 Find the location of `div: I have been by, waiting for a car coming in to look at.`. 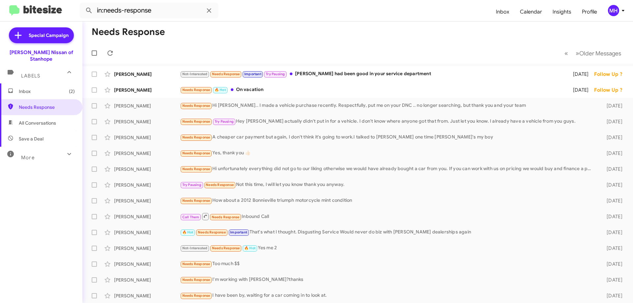

div: I have been by, waiting for a car coming in to look at. is located at coordinates (388, 295).